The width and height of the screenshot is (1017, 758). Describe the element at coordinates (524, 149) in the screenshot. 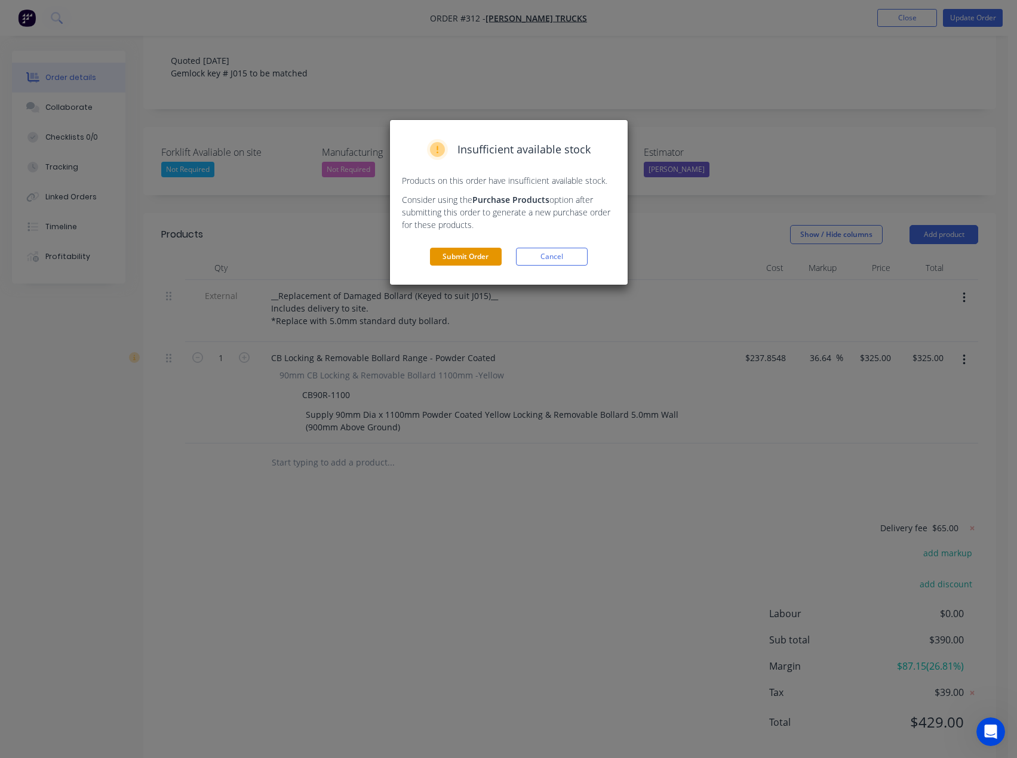

I see `span: Insufficient available stock` at that location.